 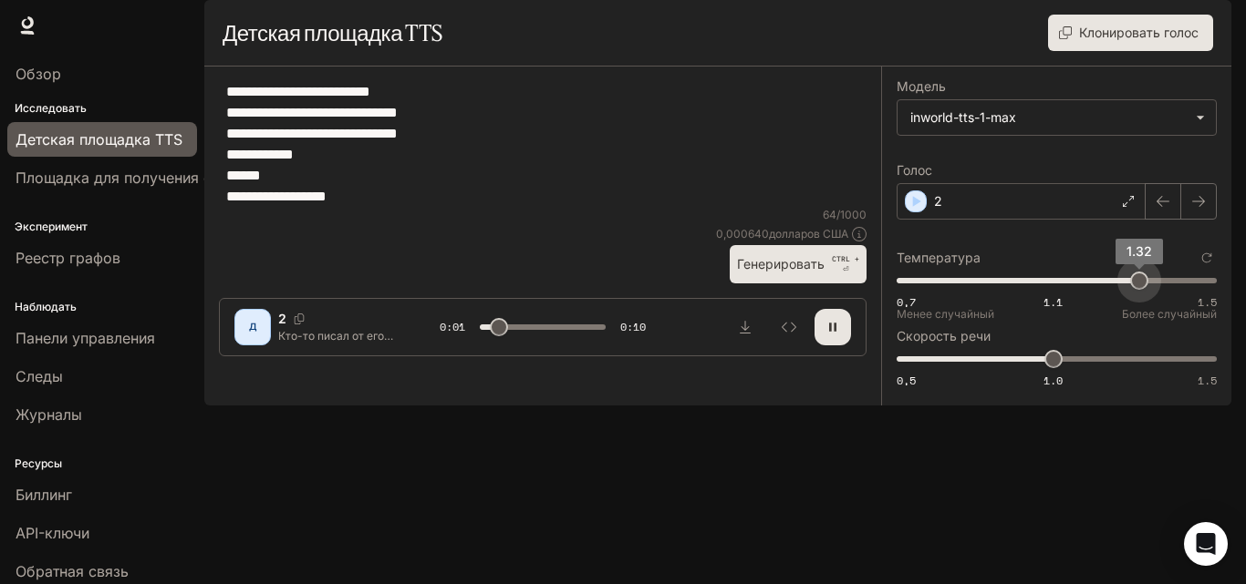 I want to click on font: 0,5, so click(x=905, y=380).